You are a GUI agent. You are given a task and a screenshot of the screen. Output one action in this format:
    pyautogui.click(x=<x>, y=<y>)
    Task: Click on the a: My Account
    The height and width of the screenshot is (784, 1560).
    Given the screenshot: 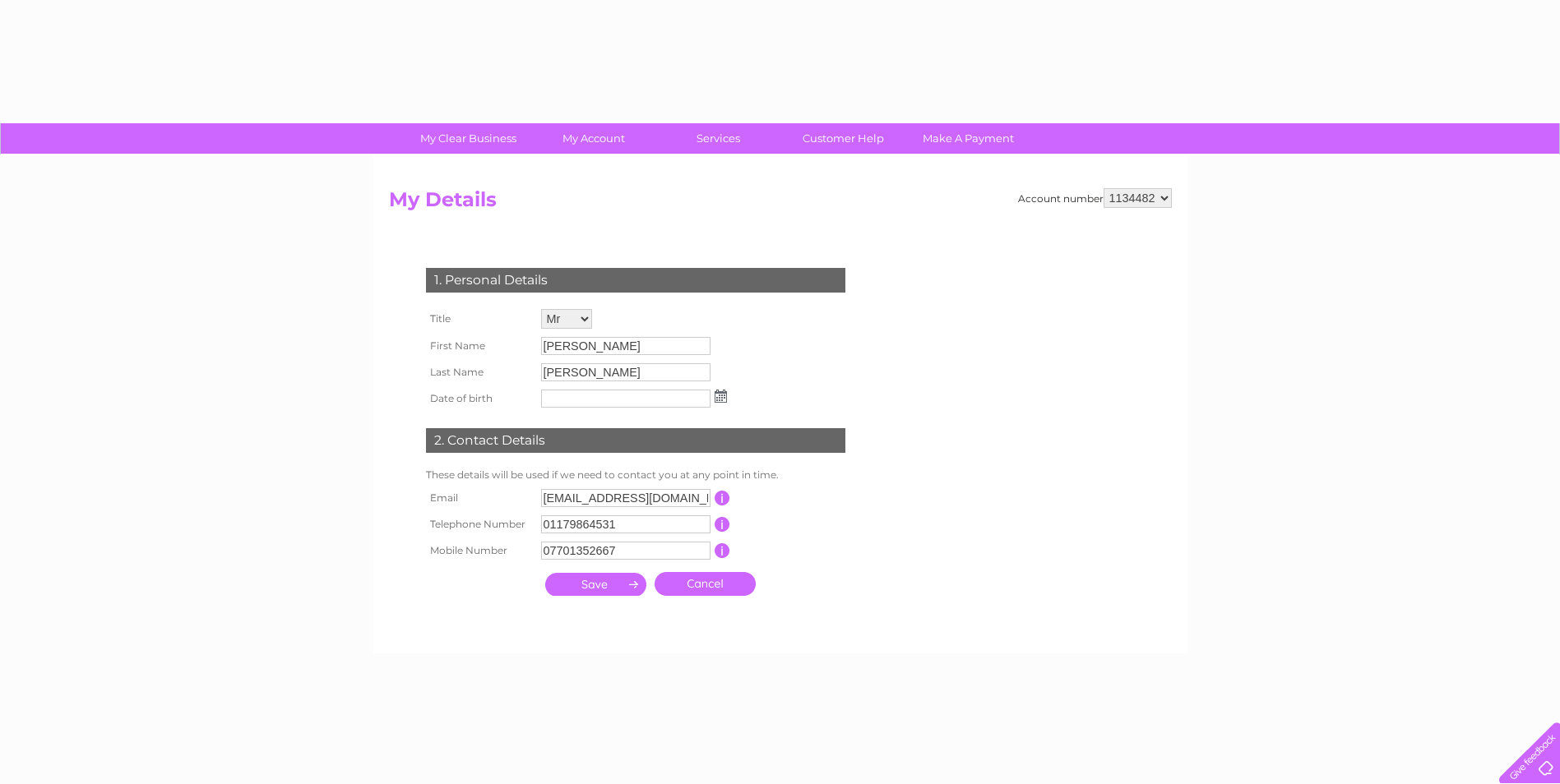 What is the action you would take?
    pyautogui.click(x=593, y=138)
    